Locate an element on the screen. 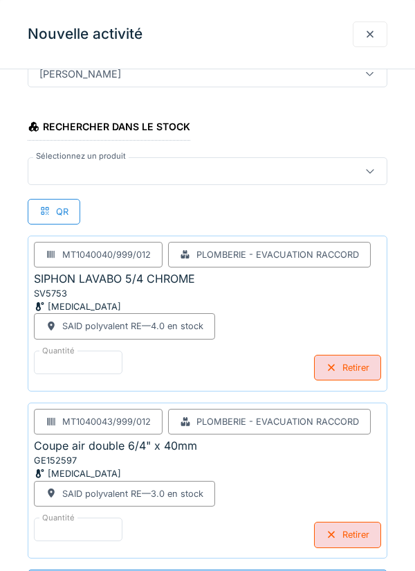 The height and width of the screenshot is (571, 415). div: QR is located at coordinates (54, 211).